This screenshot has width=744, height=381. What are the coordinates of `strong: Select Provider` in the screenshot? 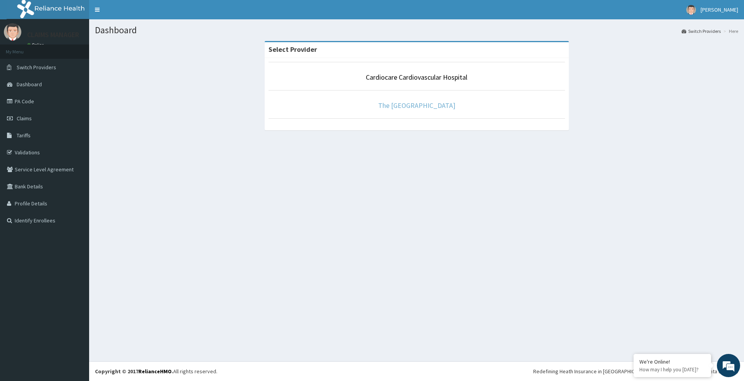 It's located at (292, 49).